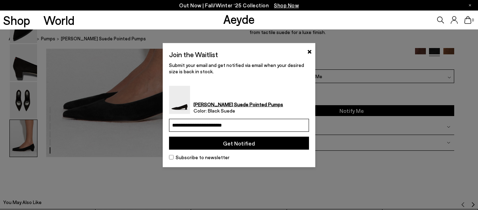  What do you see at coordinates (171, 157) in the screenshot?
I see `input: Subscribe to newsletter` at bounding box center [171, 157].